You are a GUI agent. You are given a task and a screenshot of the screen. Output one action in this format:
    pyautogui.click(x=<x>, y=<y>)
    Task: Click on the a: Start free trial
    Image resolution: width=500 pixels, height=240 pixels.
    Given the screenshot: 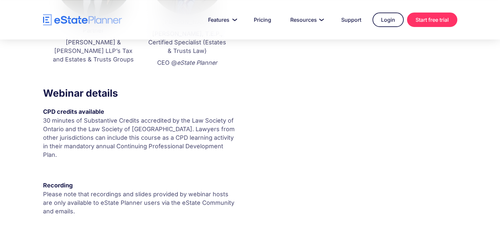 What is the action you would take?
    pyautogui.click(x=432, y=20)
    